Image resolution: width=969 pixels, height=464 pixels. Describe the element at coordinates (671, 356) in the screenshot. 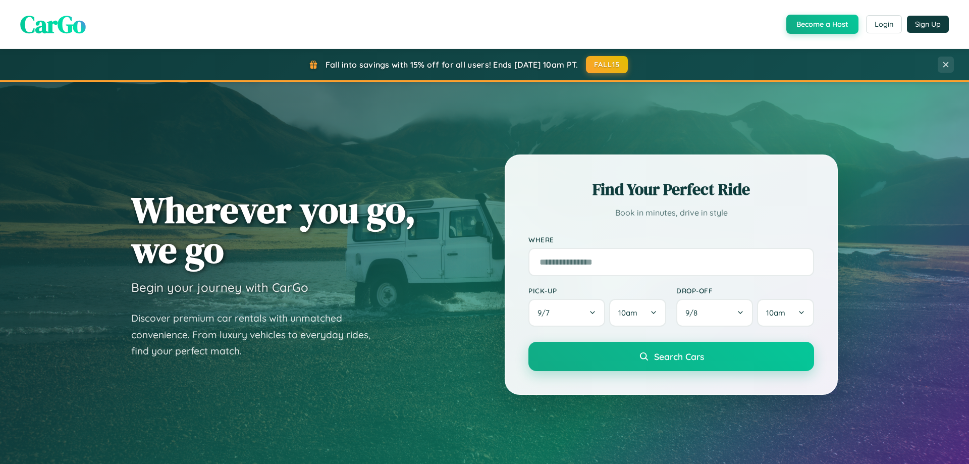

I see `button: Search Cars` at that location.